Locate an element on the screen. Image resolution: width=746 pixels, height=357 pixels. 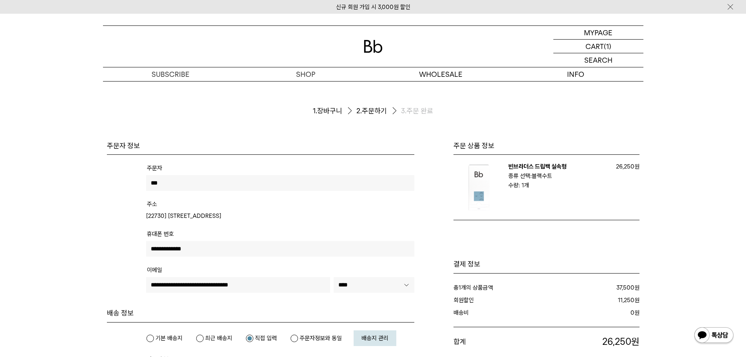
img: 빈브라더스 드립백 실속형 is located at coordinates (479, 187).